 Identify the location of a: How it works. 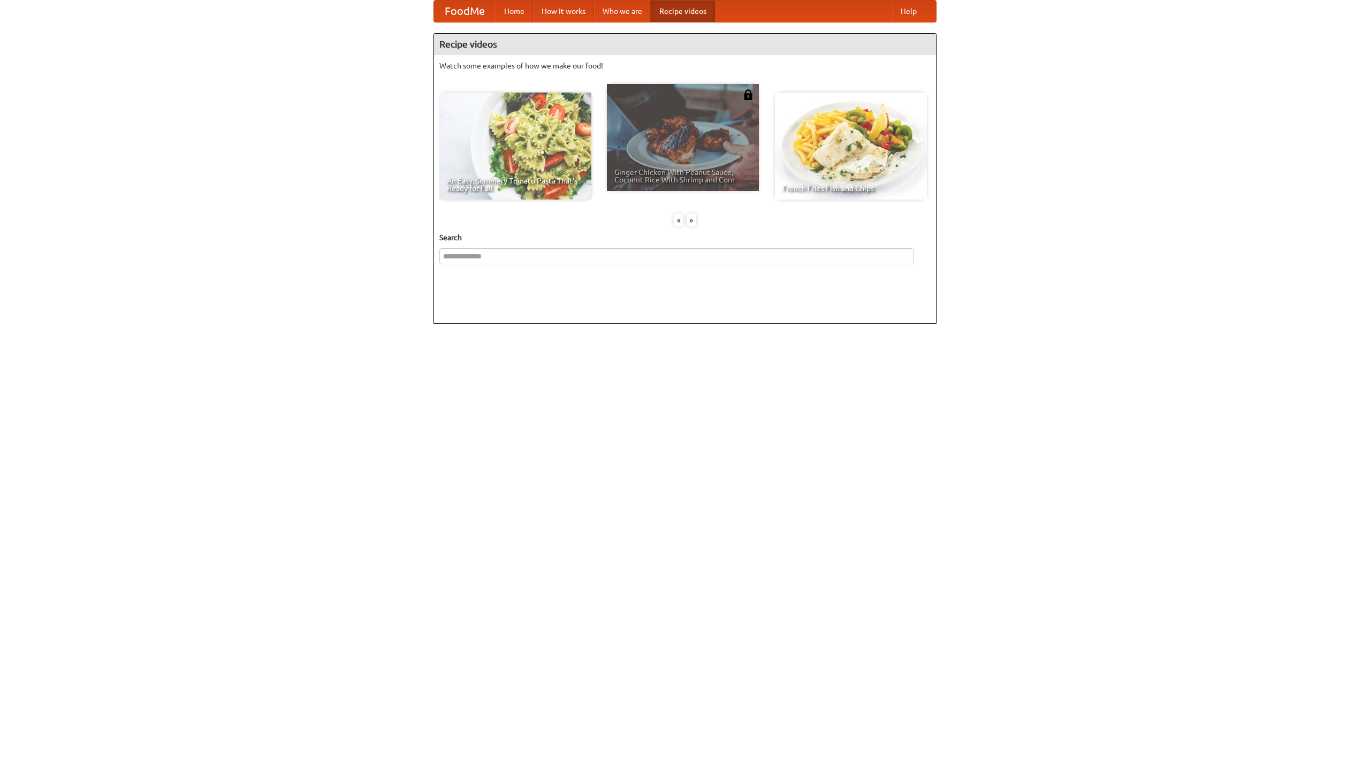
(564, 11).